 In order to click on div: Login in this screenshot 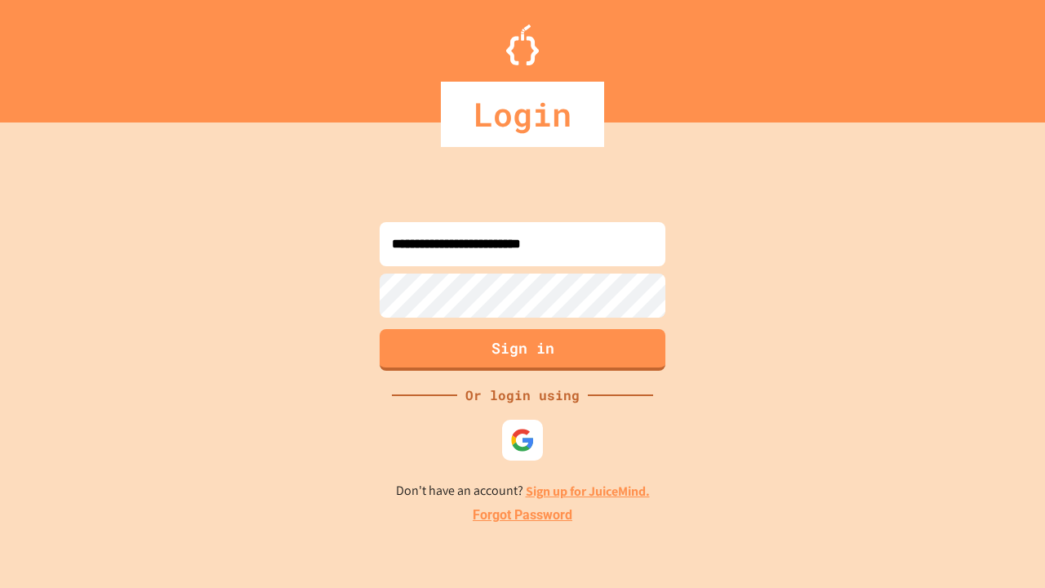, I will do `click(522, 114)`.